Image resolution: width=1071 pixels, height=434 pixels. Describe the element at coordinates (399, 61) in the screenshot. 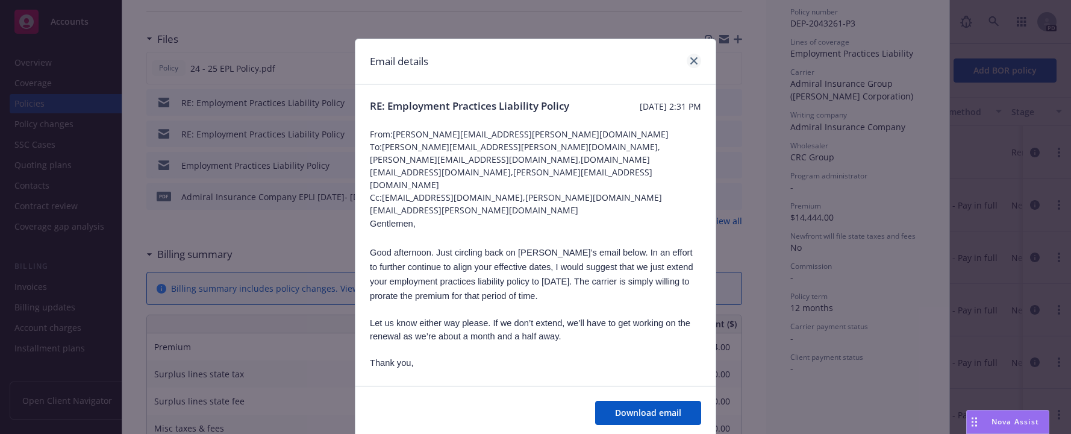

I see `h1: Email details` at that location.